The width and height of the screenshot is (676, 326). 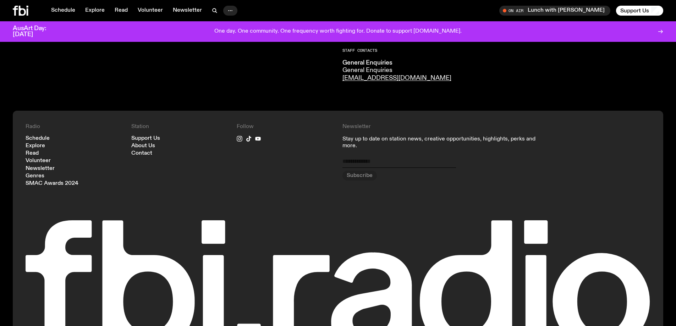 I want to click on h4: Station, so click(x=180, y=127).